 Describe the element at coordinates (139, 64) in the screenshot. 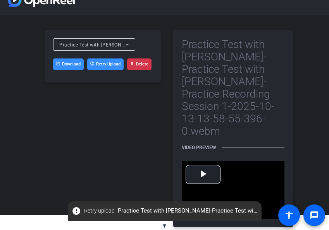

I see `button: Delete` at that location.